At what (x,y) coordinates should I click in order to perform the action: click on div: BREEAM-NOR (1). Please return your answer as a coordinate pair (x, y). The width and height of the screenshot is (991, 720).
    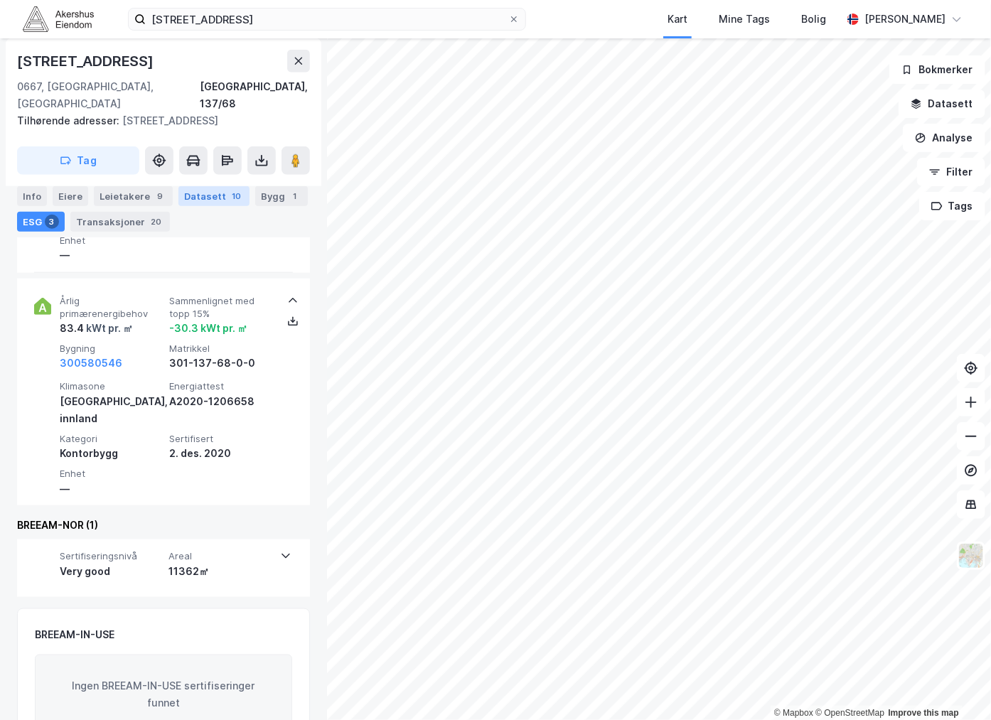
    Looking at the image, I should click on (163, 525).